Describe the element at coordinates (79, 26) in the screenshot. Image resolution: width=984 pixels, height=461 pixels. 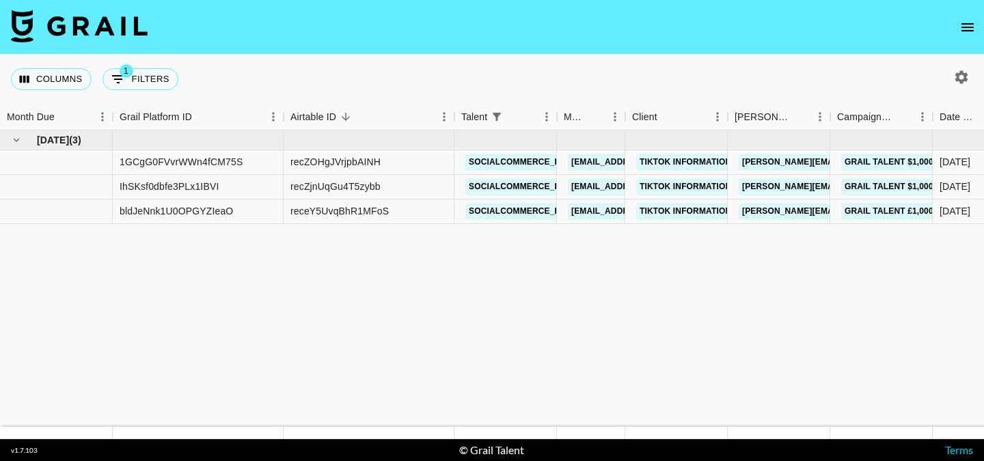
I see `img: Grail Talent` at that location.